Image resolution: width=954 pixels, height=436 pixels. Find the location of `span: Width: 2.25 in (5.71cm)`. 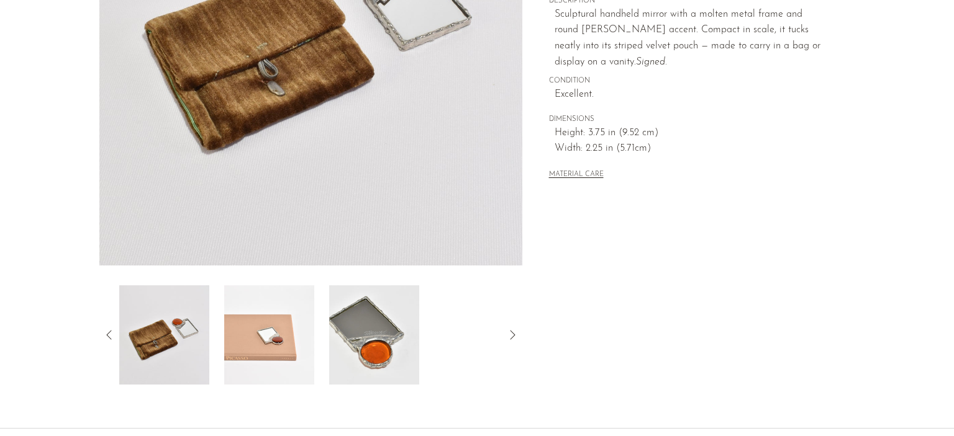

span: Width: 2.25 in (5.71cm) is located at coordinates (691, 149).